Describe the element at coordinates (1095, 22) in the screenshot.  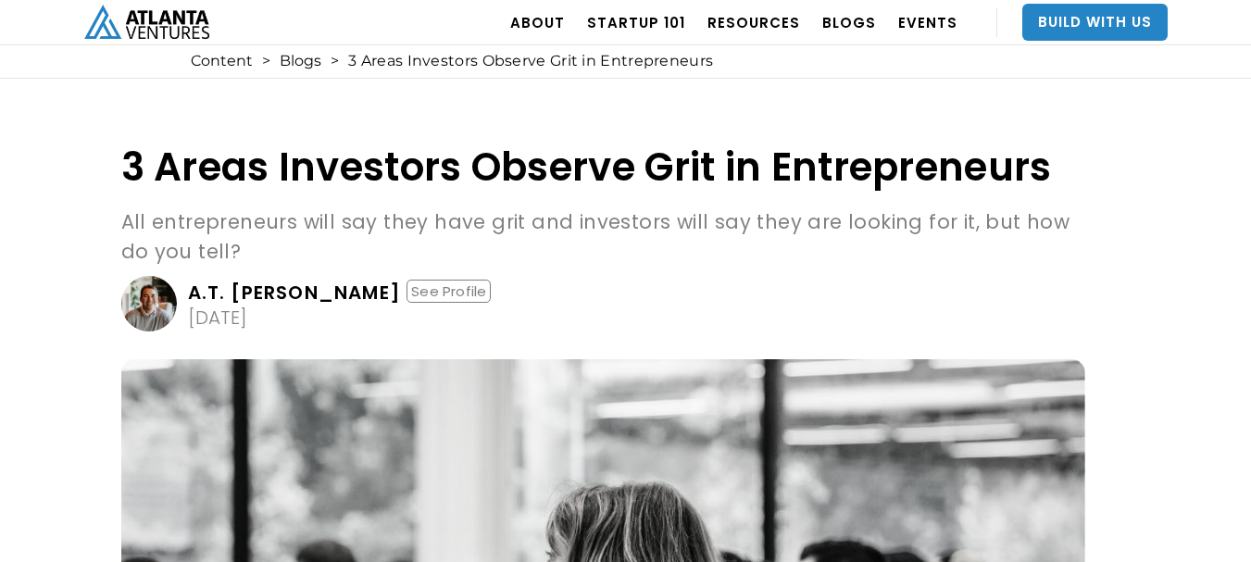
I see `a: Build With Us` at that location.